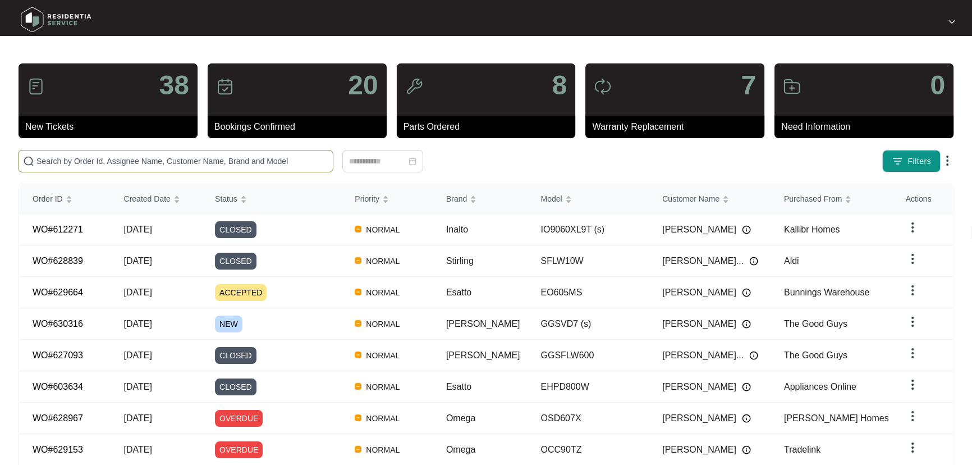  Describe the element at coordinates (588, 418) in the screenshot. I see `td: OSD607X` at that location.